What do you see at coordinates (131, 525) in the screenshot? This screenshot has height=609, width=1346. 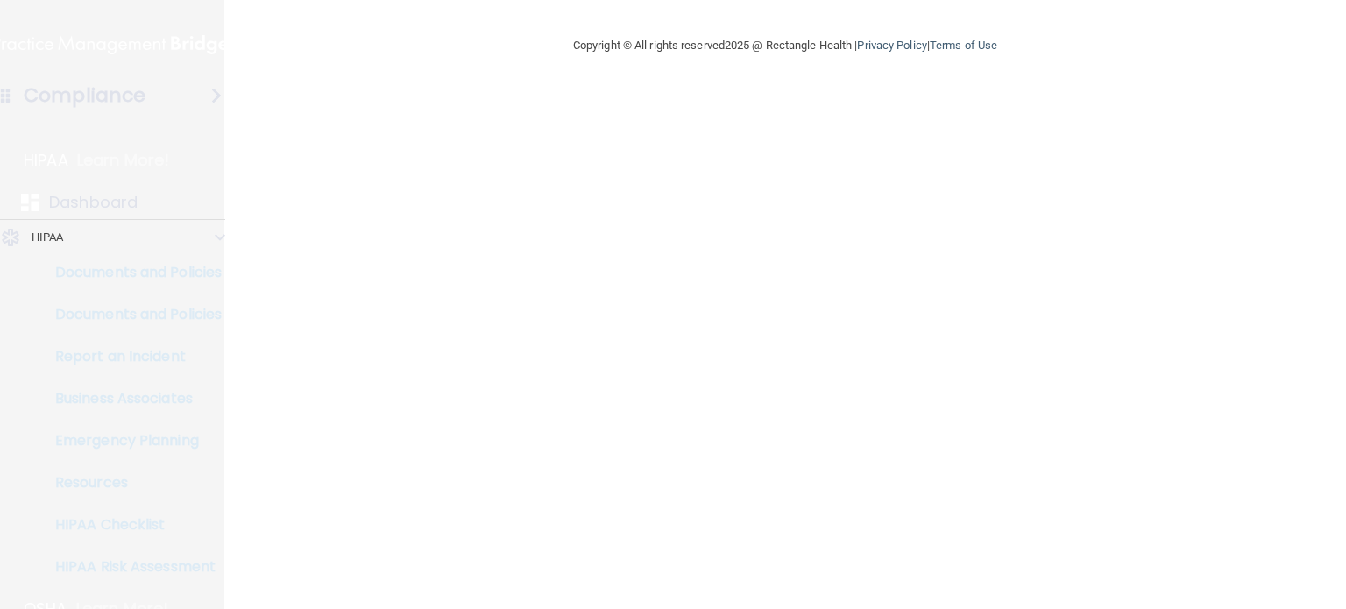 I see `p: HIPAA Checklist` at bounding box center [131, 525].